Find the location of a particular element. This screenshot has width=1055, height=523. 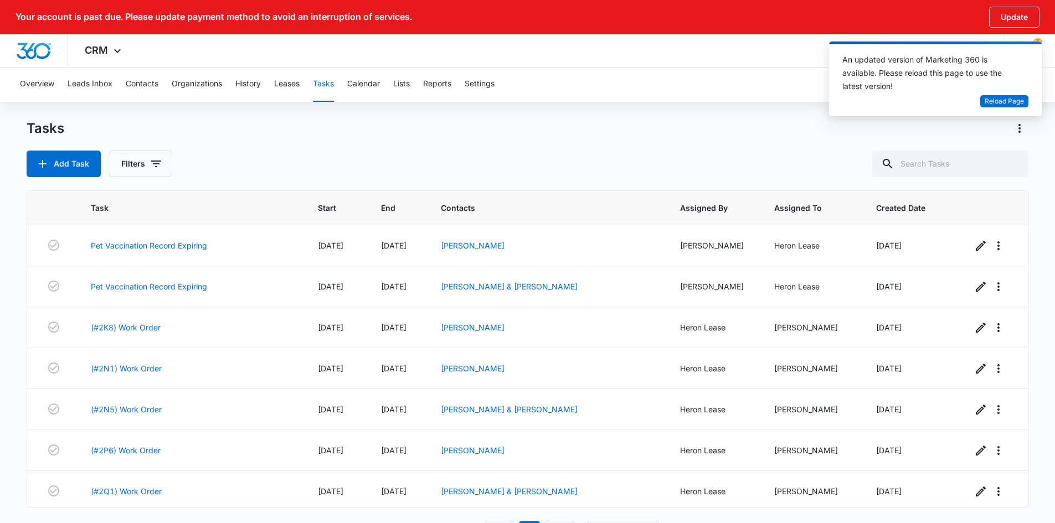

button: Filters is located at coordinates (141, 164).